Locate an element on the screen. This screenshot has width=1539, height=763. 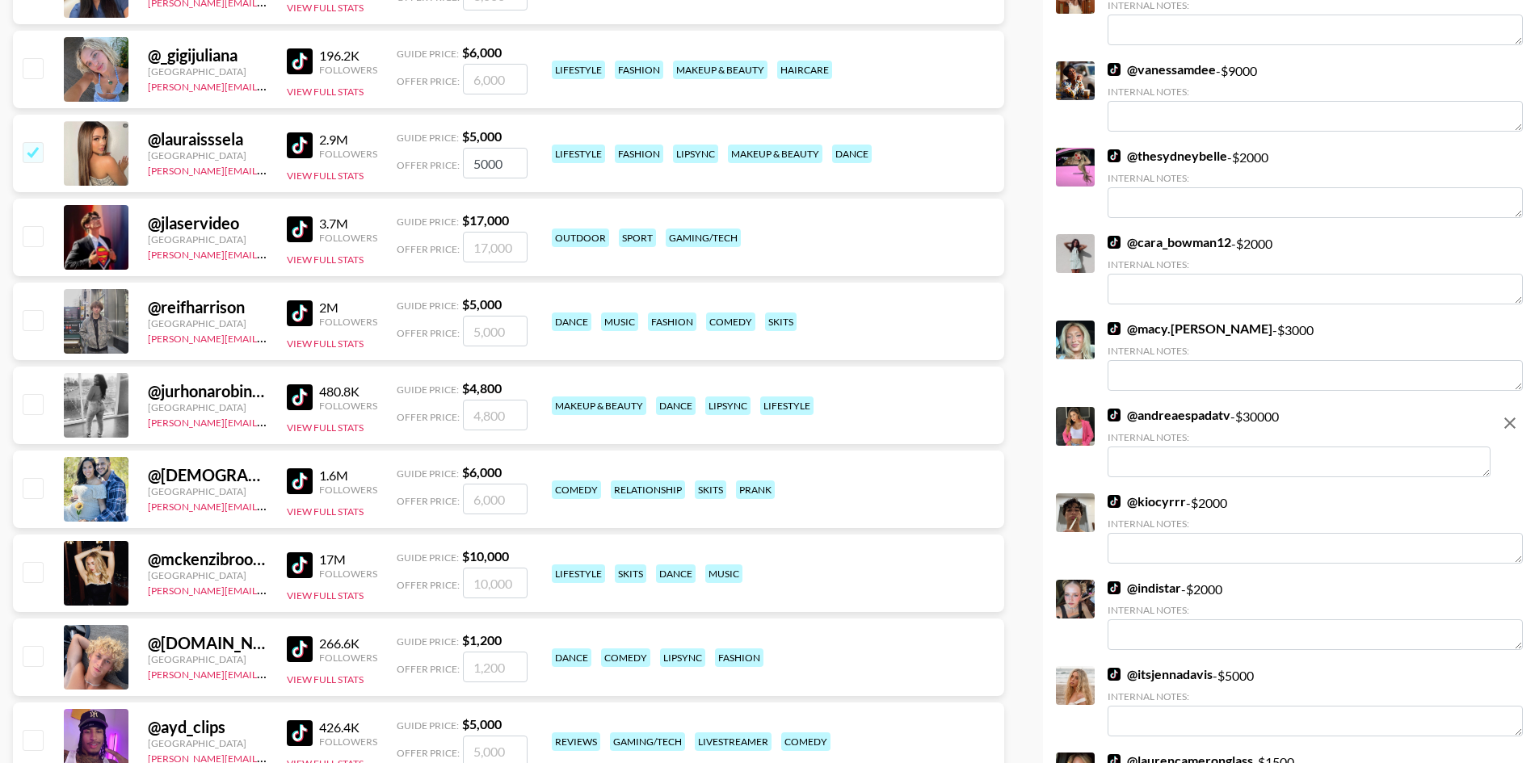
div: 2M is located at coordinates (348, 308).